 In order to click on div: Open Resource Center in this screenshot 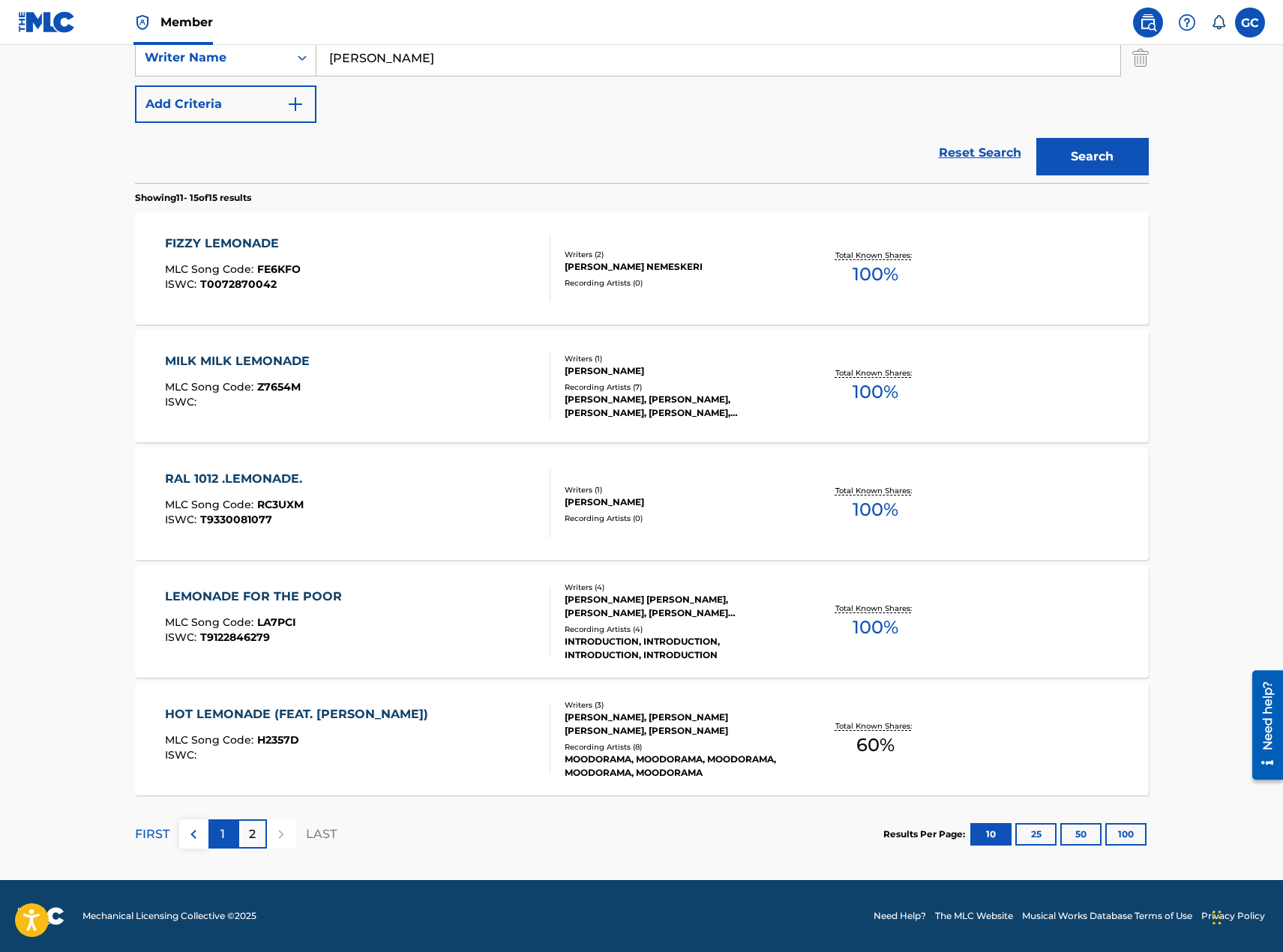, I will do `click(26, 60)`.